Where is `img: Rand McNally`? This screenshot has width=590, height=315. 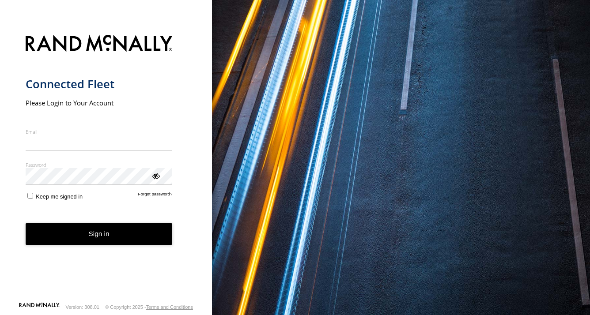 img: Rand McNally is located at coordinates (99, 44).